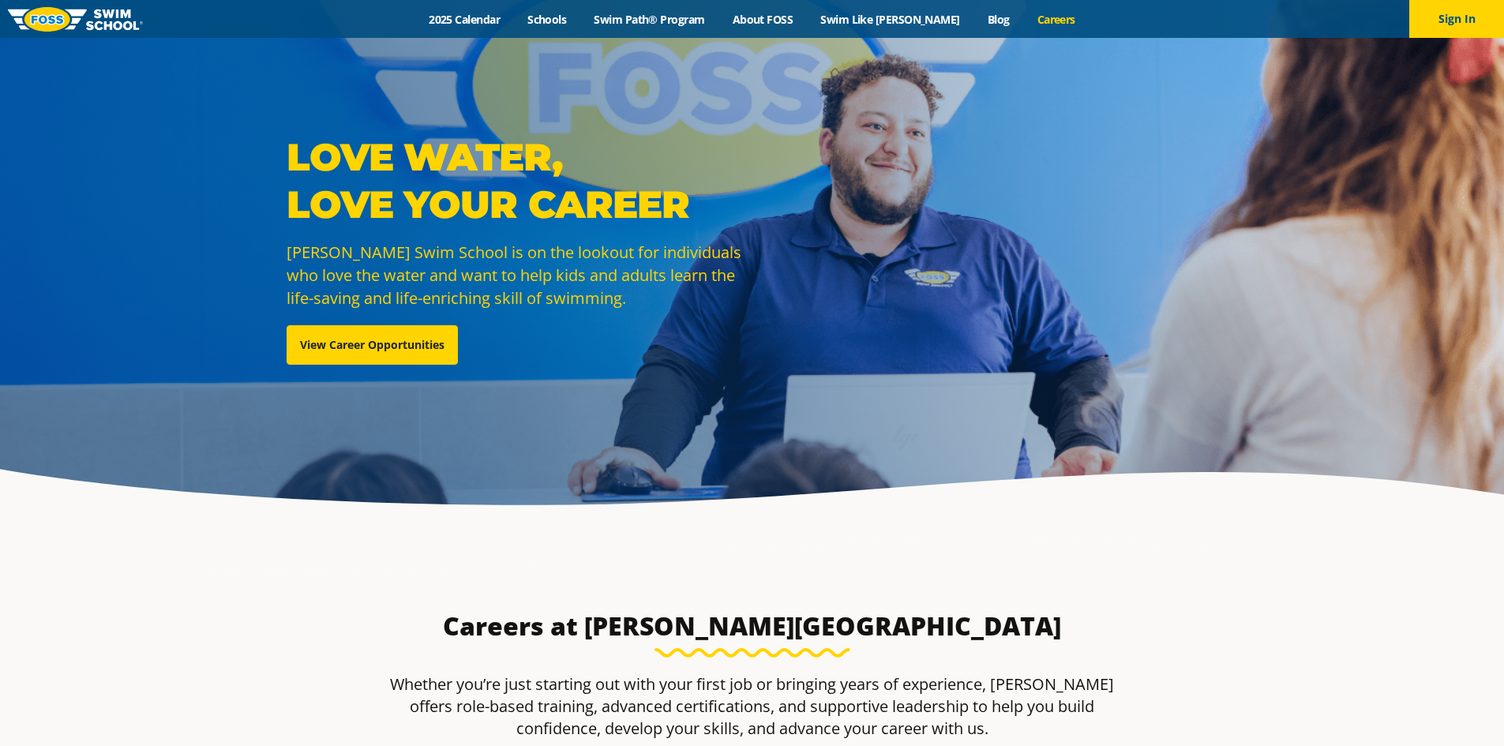  What do you see at coordinates (752, 706) in the screenshot?
I see `p: Whether you’re just starting out with your first job or bringing years of experience, [PERSON_NAM...` at bounding box center [752, 706].